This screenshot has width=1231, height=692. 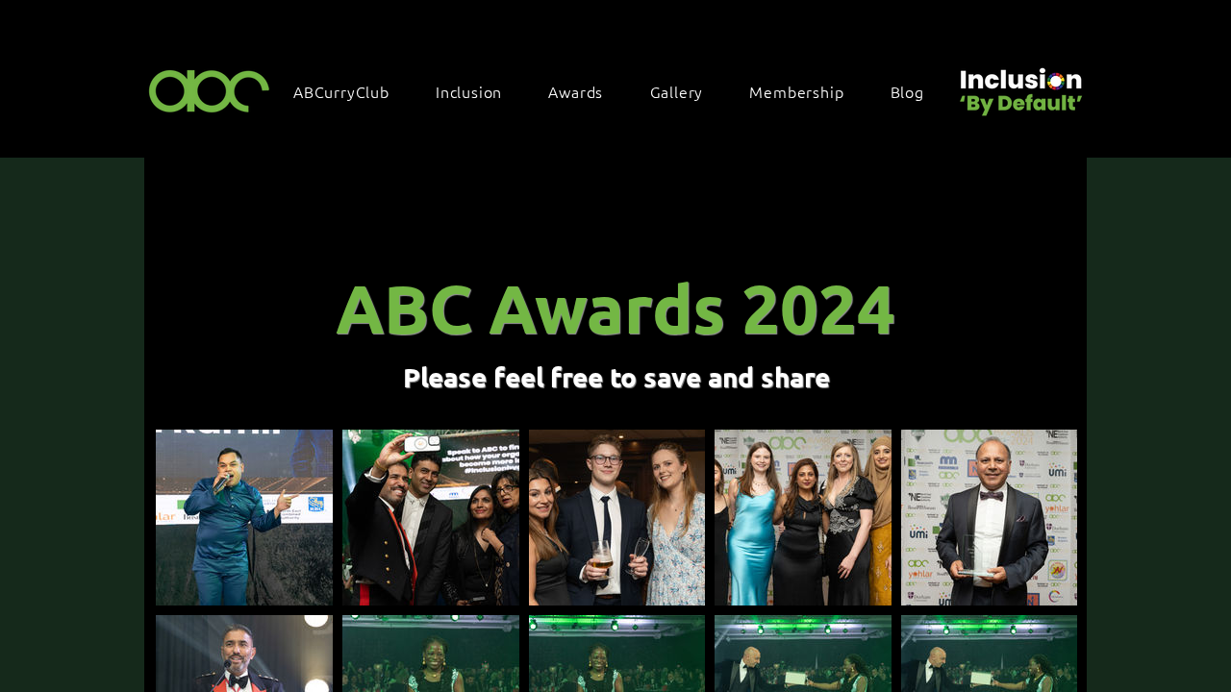 I want to click on span: Membership, so click(x=796, y=91).